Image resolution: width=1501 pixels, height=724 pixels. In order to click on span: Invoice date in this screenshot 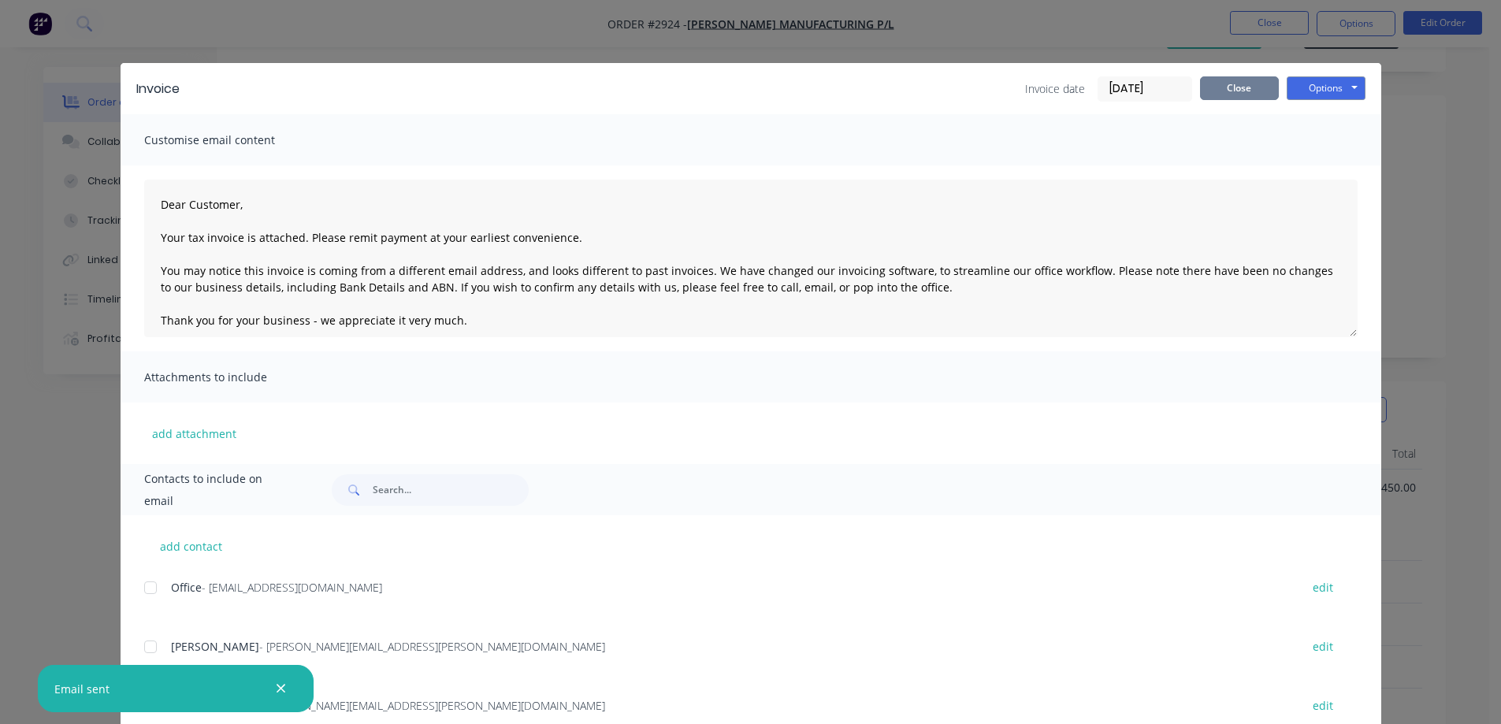, I will do `click(1055, 88)`.